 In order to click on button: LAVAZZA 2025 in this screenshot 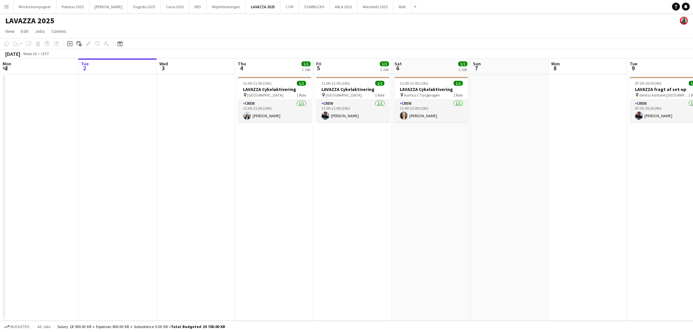, I will do `click(263, 7)`.